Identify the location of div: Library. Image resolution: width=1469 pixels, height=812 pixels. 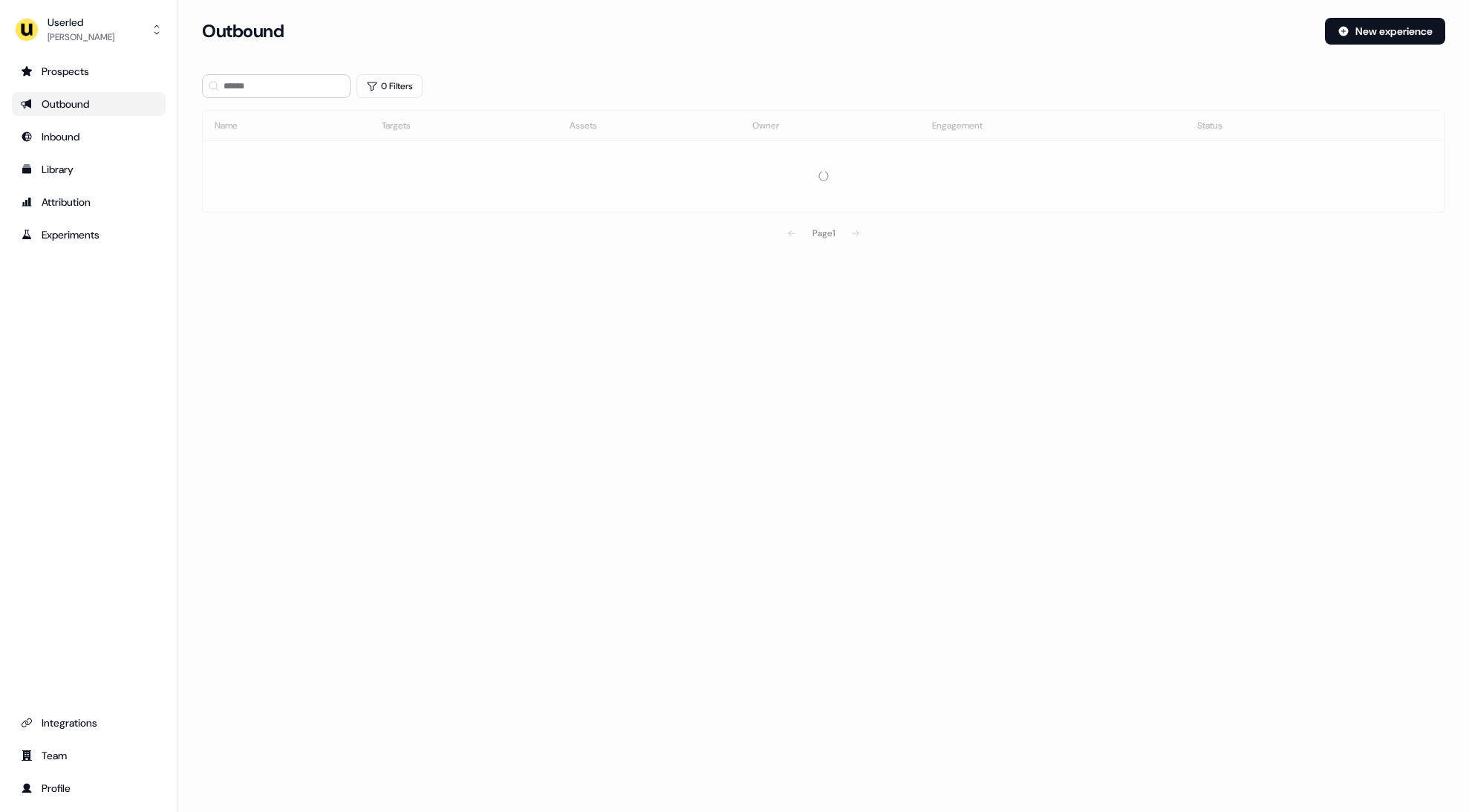
(89, 170).